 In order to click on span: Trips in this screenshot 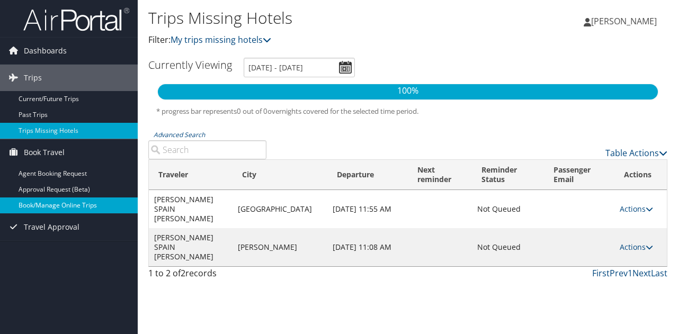, I will do `click(33, 78)`.